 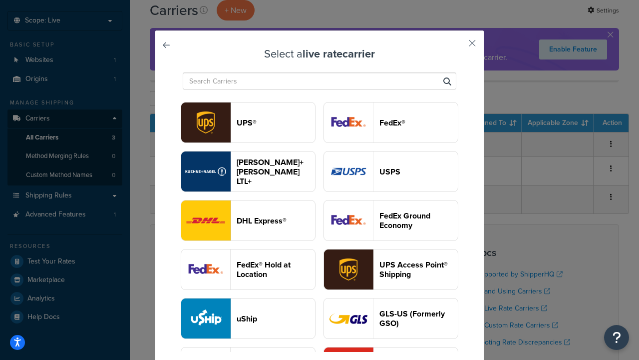 What do you see at coordinates (276, 122) in the screenshot?
I see `header: UPS®` at bounding box center [276, 122].